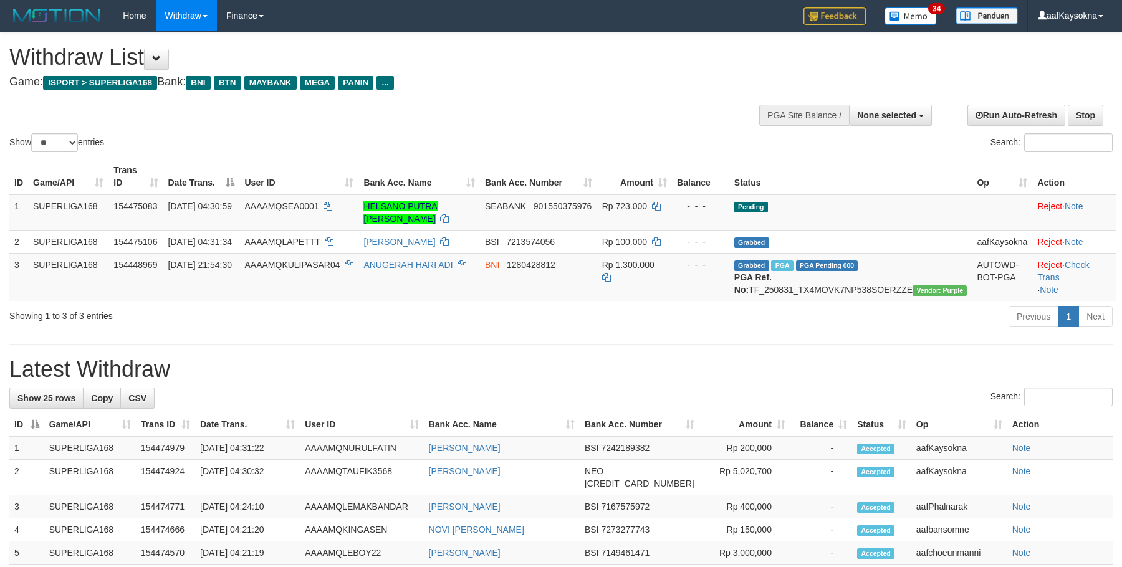 The image size is (1122, 567). What do you see at coordinates (625, 530) in the screenshot?
I see `span: Copy 7273277743 to clipboard` at bounding box center [625, 530].